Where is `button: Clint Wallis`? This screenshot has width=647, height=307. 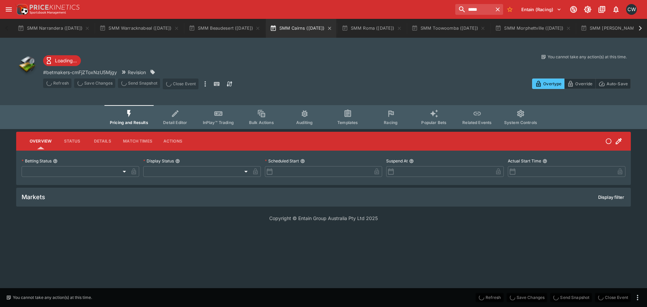
button: Clint Wallis is located at coordinates (632, 9).